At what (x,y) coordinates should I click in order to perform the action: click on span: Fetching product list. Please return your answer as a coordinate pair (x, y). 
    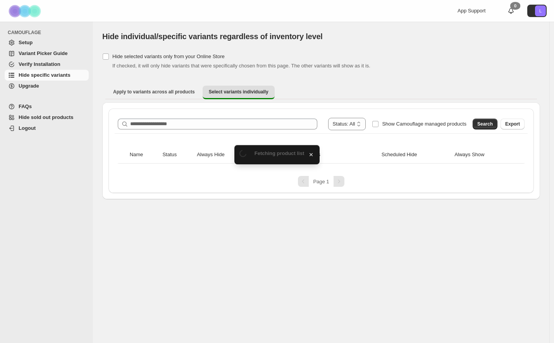
    Looking at the image, I should click on (279, 153).